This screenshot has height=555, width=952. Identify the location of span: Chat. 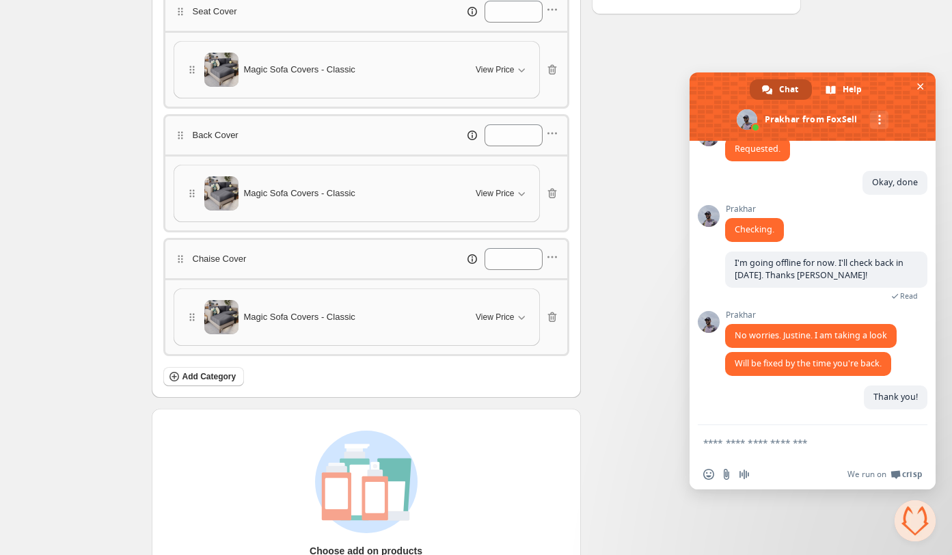
(789, 90).